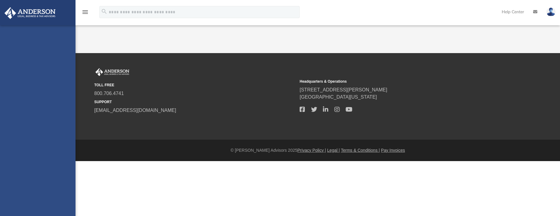 Image resolution: width=560 pixels, height=216 pixels. Describe the element at coordinates (334, 151) in the screenshot. I see `a: Legal |` at that location.